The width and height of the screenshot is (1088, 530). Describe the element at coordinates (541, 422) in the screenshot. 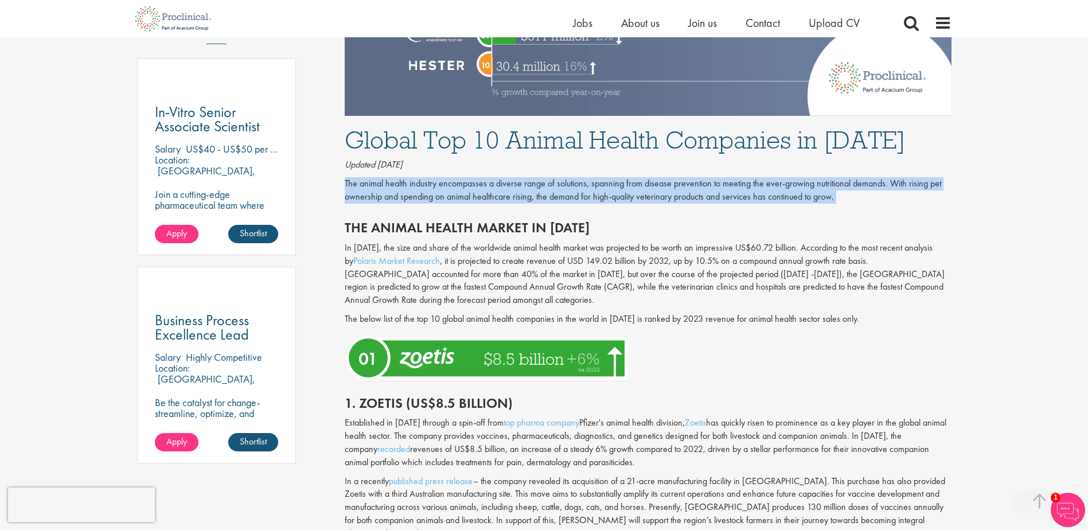

I see `a: top pharma company` at that location.